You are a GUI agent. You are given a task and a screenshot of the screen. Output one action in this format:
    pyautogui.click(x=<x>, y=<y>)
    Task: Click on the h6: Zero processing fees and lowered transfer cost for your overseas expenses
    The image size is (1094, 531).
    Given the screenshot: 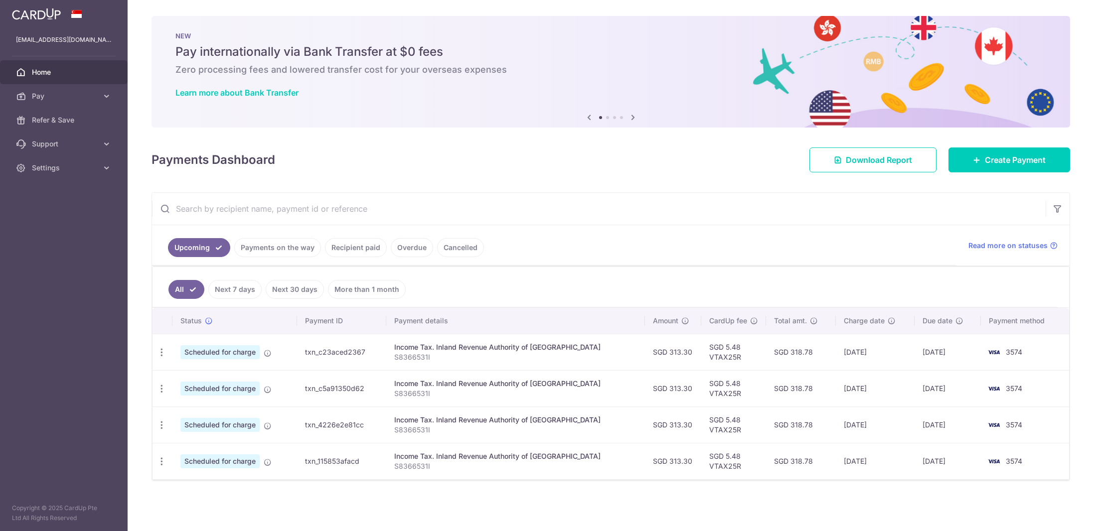 What is the action you would take?
    pyautogui.click(x=610, y=70)
    